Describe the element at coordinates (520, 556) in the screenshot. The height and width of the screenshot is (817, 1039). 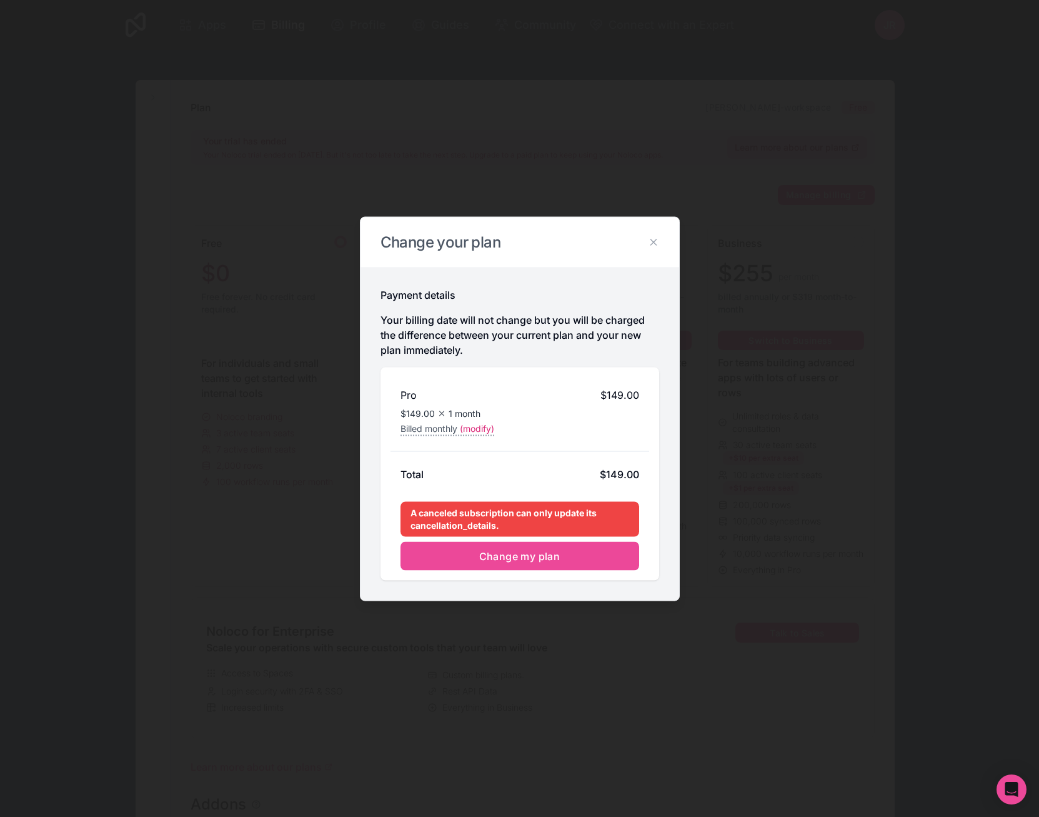
I see `span: Change my plan` at that location.